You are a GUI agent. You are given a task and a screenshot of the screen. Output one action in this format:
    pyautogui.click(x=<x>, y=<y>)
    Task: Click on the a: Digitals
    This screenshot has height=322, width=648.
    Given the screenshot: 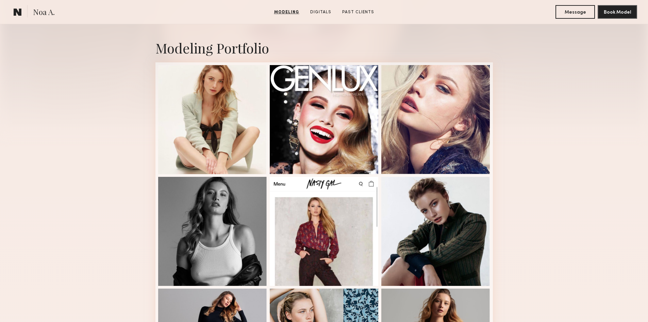 What is the action you would take?
    pyautogui.click(x=321, y=12)
    